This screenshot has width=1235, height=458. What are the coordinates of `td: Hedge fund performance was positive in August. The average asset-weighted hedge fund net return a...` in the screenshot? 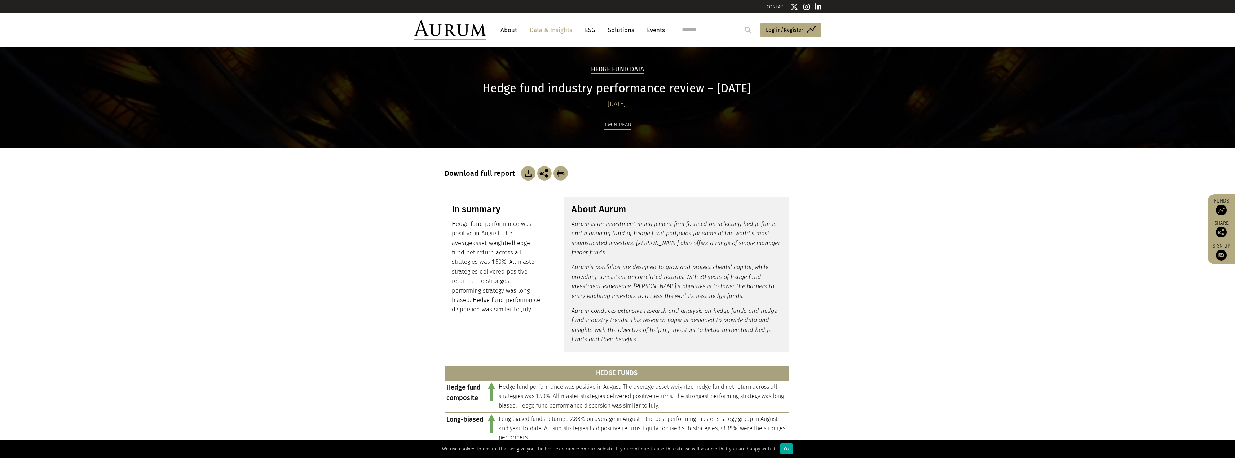 It's located at (643, 396).